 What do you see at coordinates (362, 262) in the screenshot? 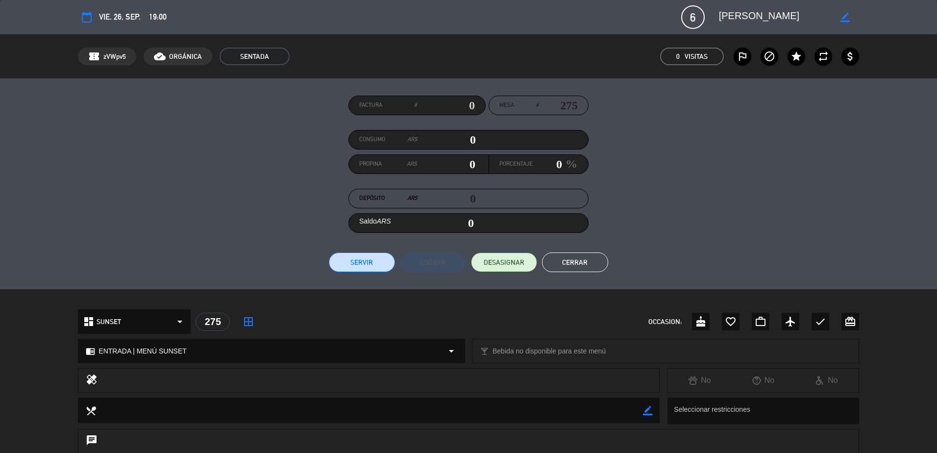
I see `button: Servir` at bounding box center [362, 262].